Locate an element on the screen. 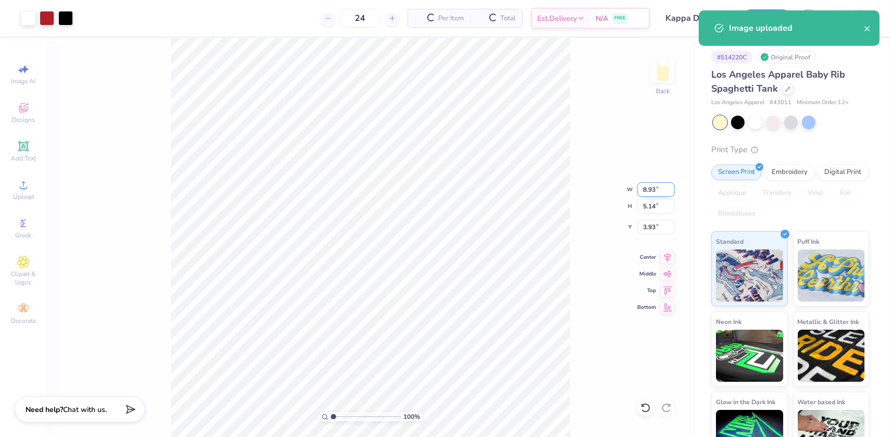 The height and width of the screenshot is (437, 890). span: Est. Delivery is located at coordinates (557, 18).